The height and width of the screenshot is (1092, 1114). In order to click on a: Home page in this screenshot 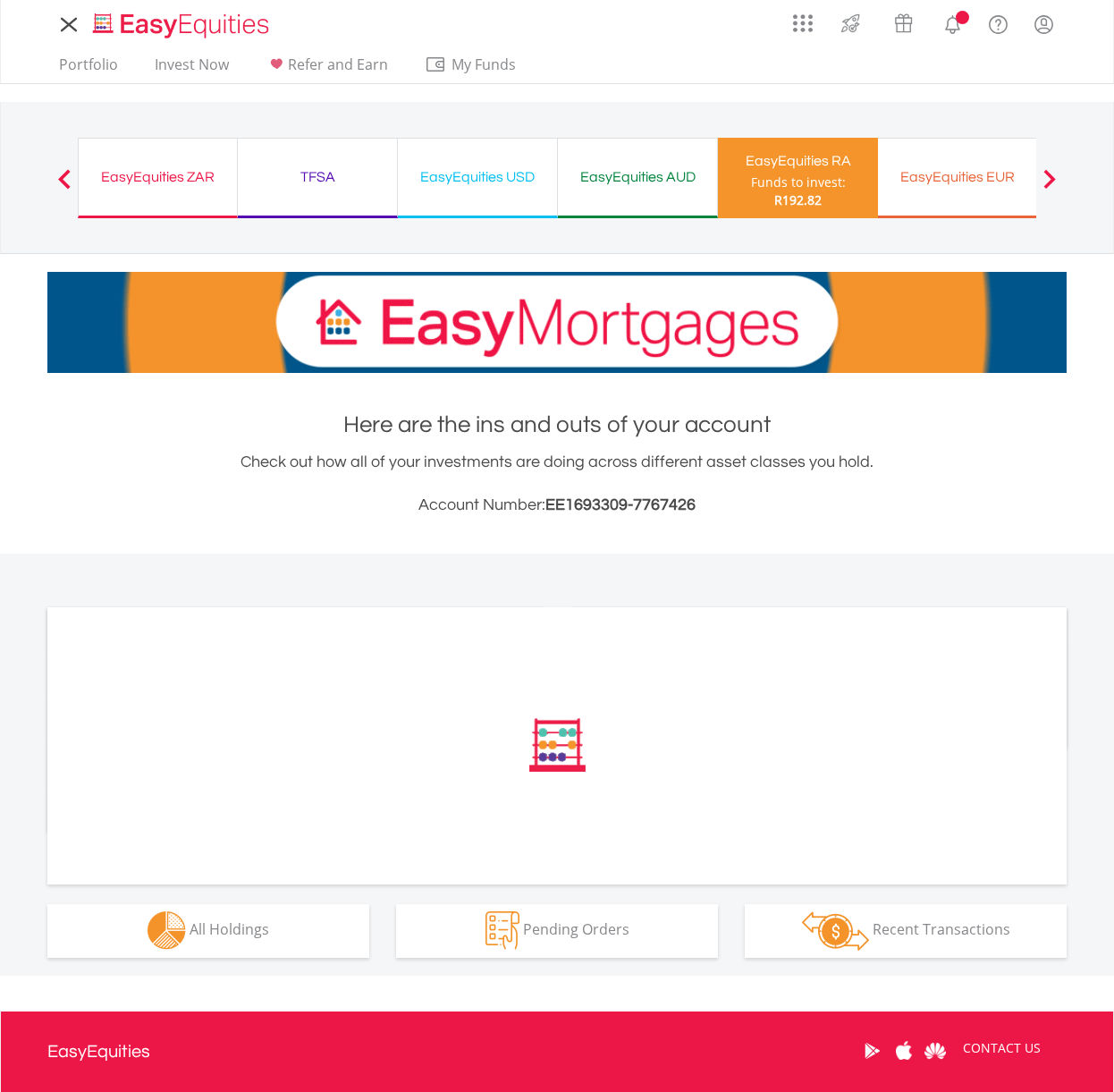, I will do `click(181, 22)`.